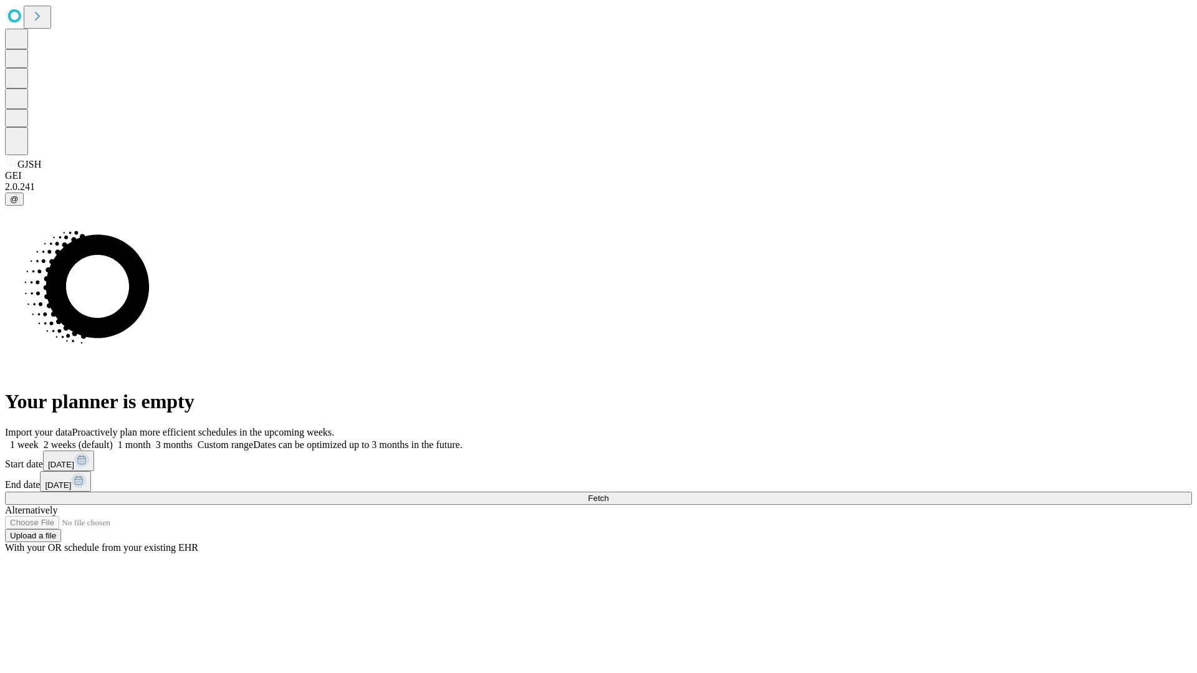 Image resolution: width=1197 pixels, height=673 pixels. What do you see at coordinates (598, 498) in the screenshot?
I see `button: Fetch` at bounding box center [598, 498].